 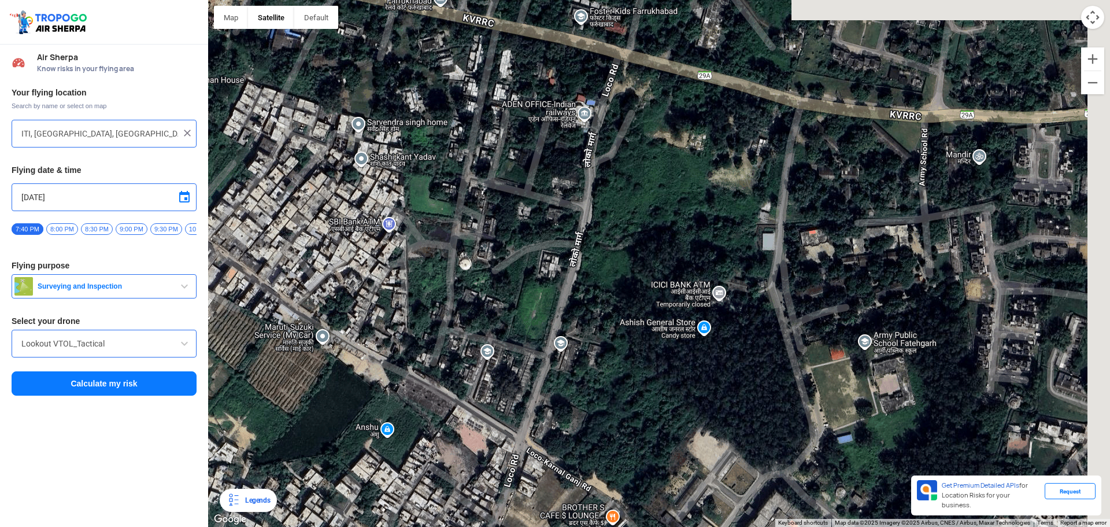 I want to click on span: Surveying and Inspection, so click(x=105, y=286).